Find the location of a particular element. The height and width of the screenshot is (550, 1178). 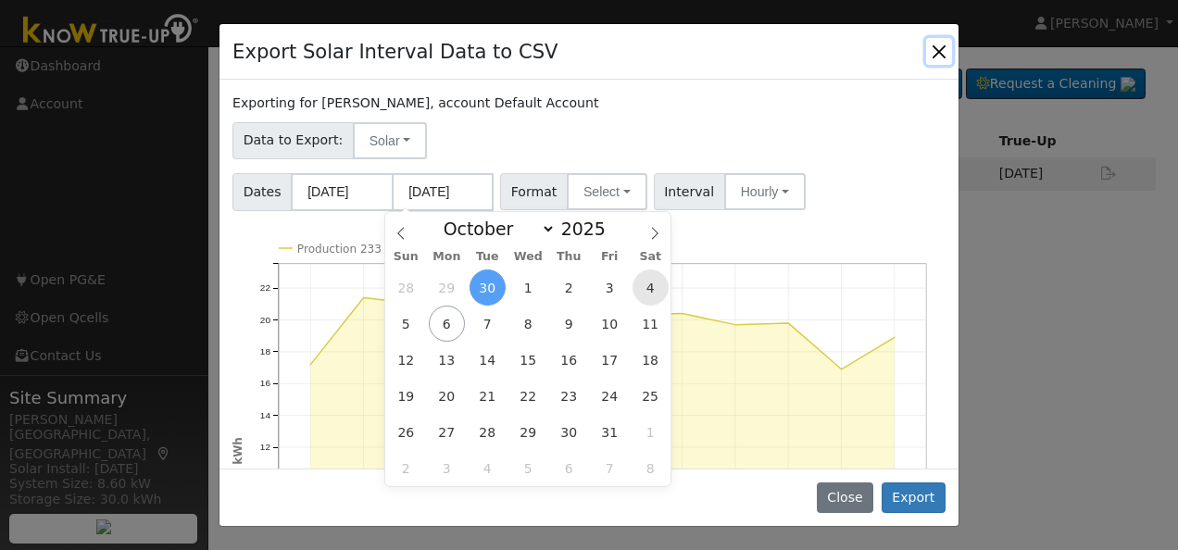

span: October 16, 2025 is located at coordinates (569, 359).